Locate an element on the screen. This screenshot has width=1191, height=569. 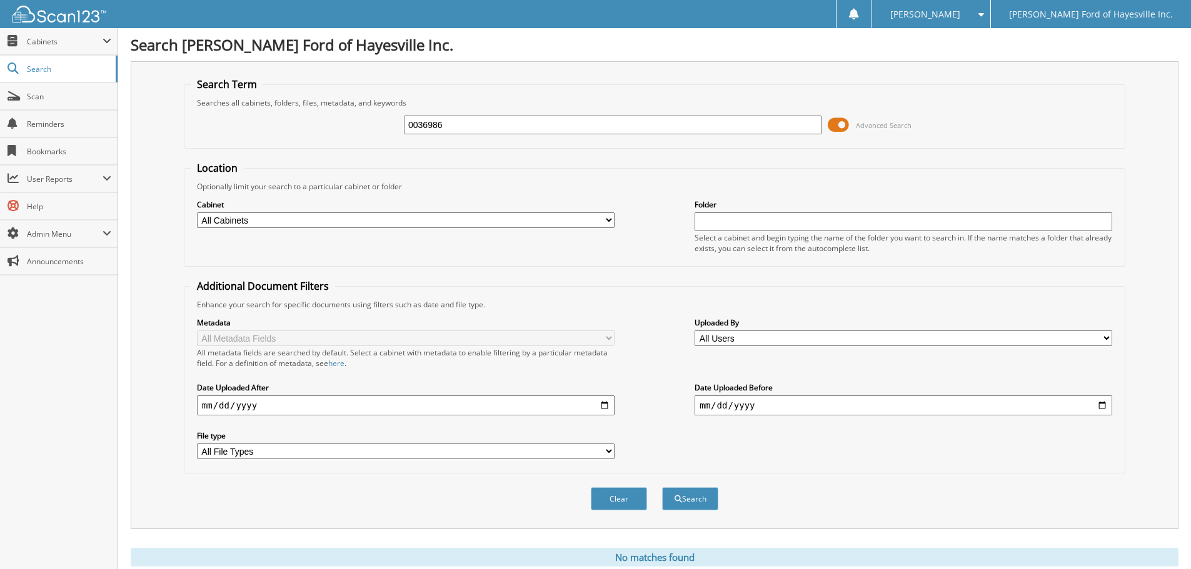
label: Metadata is located at coordinates (406, 323).